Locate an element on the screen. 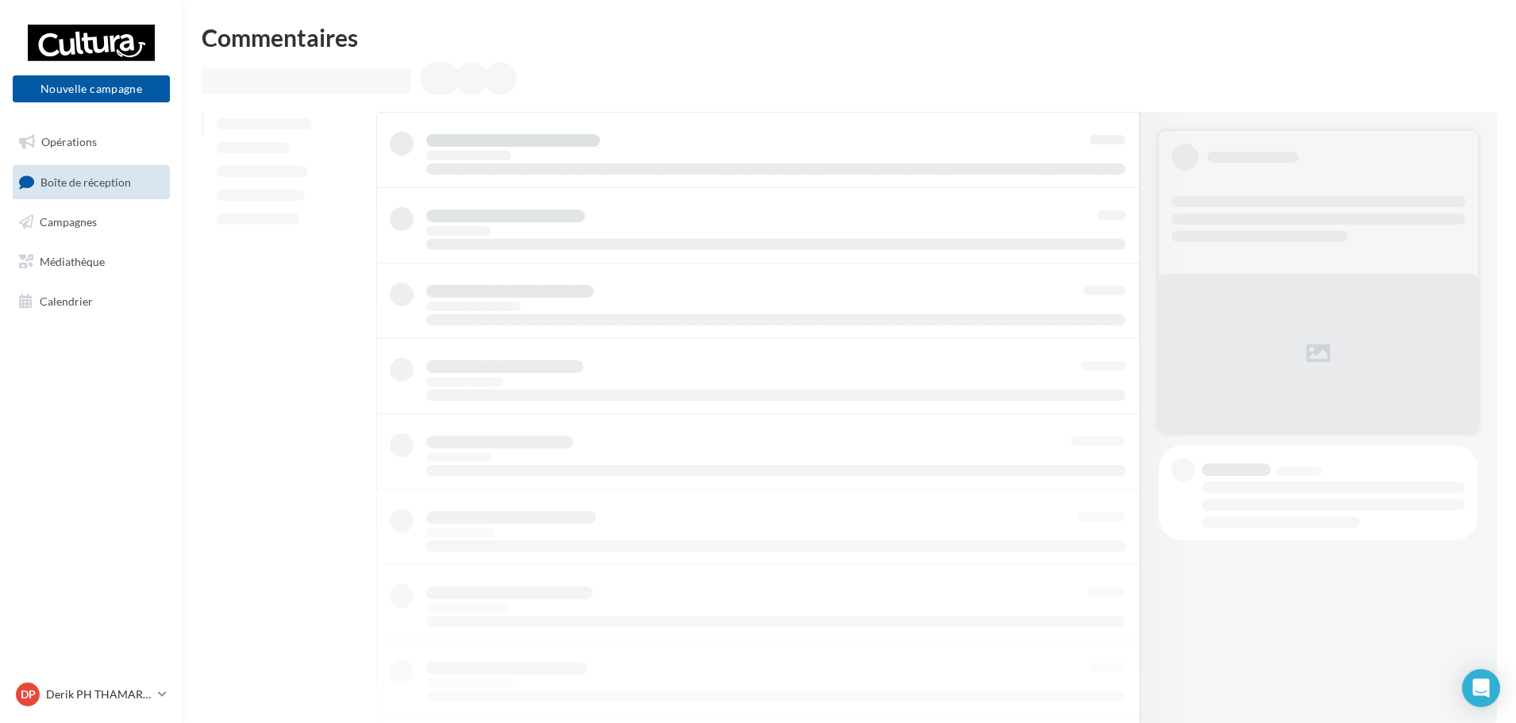 This screenshot has width=1516, height=723. a: Opérations is located at coordinates (91, 142).